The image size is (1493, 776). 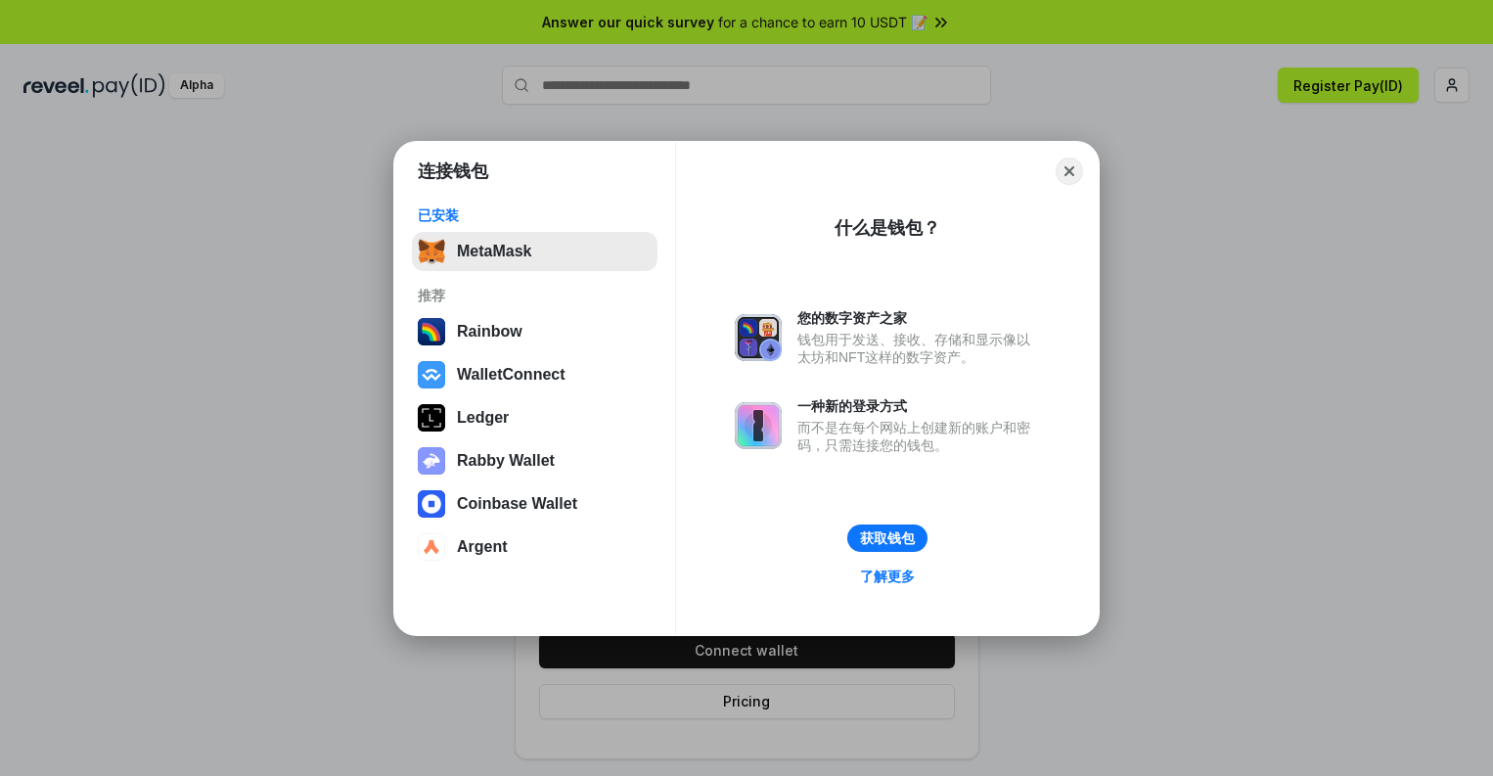 I want to click on button: Ledger, so click(x=534, y=418).